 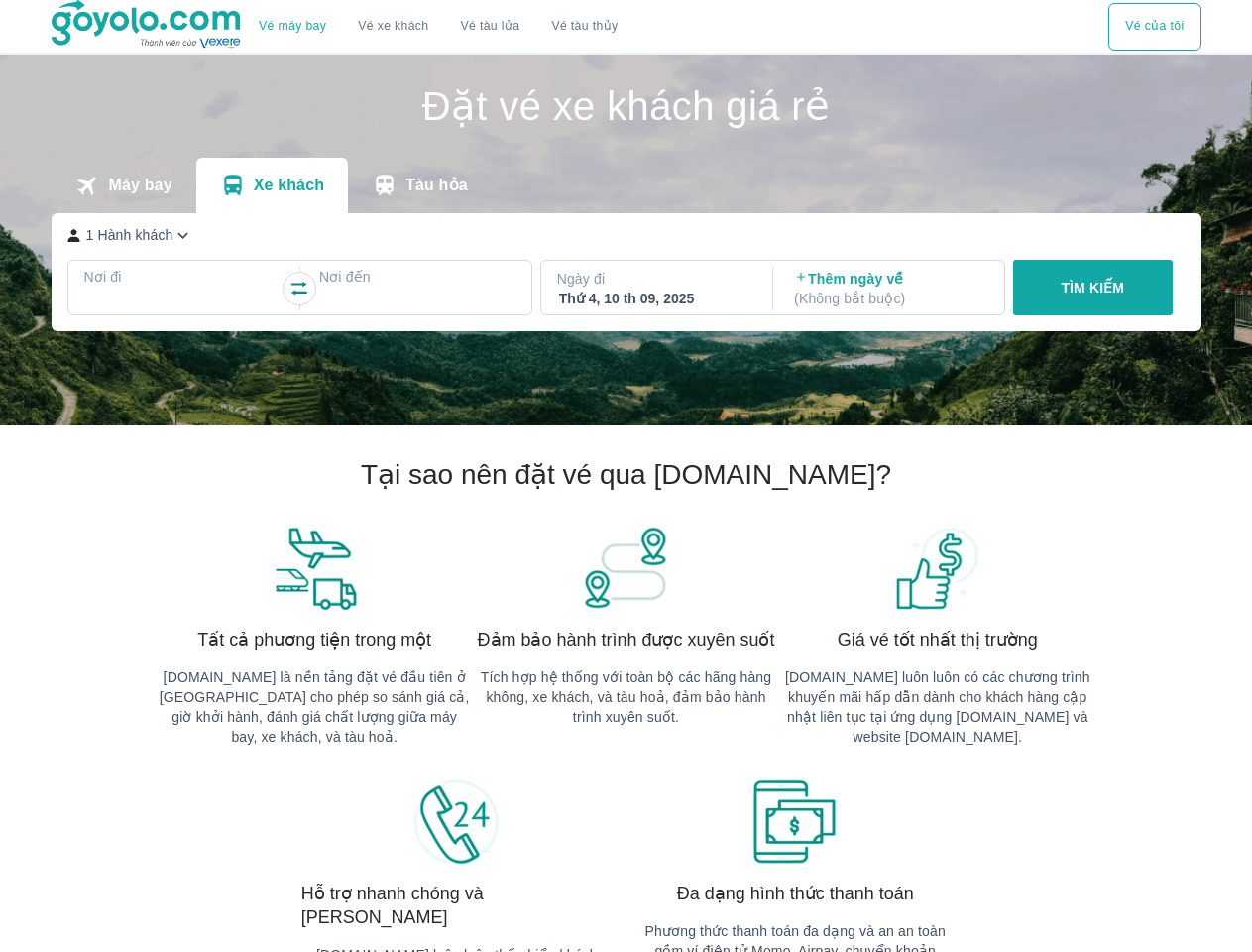 What do you see at coordinates (891, 289) in the screenshot?
I see `p: Thêm ngày về` at bounding box center [891, 289].